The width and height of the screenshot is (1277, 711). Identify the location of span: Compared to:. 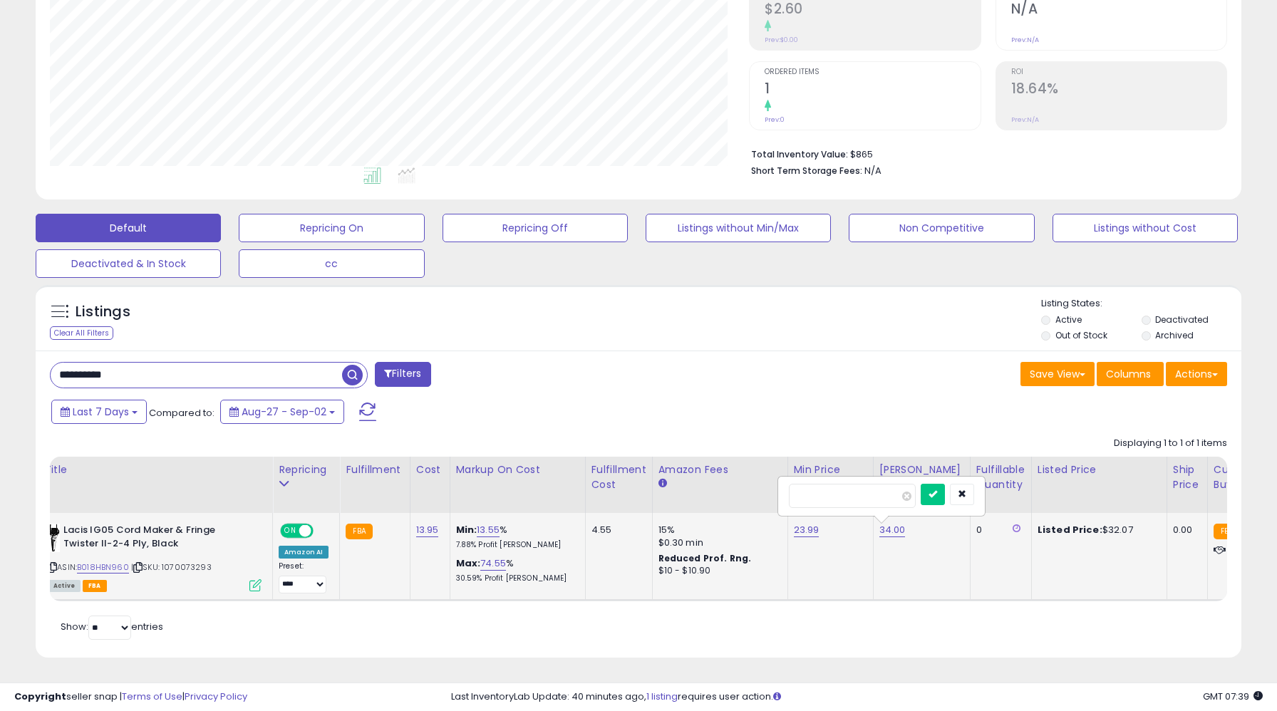
(182, 412).